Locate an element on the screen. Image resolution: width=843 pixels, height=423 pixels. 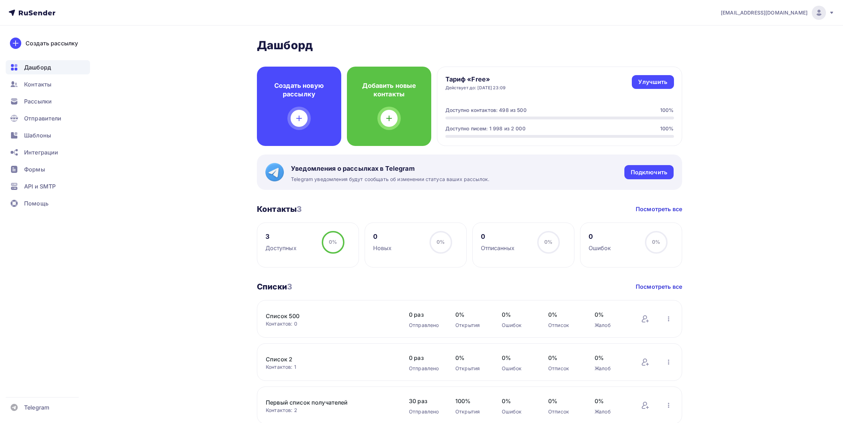
a: Дашборд is located at coordinates (48, 67).